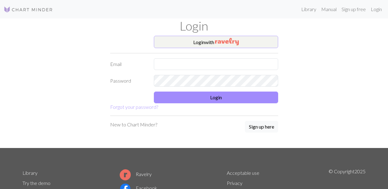  What do you see at coordinates (216, 97) in the screenshot?
I see `button: Login` at bounding box center [216, 97].